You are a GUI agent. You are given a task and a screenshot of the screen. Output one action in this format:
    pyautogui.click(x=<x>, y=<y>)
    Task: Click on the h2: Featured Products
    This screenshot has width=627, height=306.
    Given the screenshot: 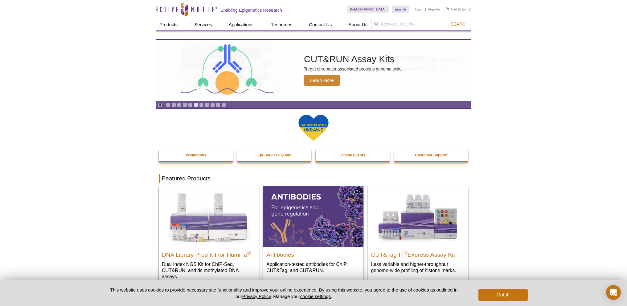 What is the action you would take?
    pyautogui.click(x=313, y=179)
    